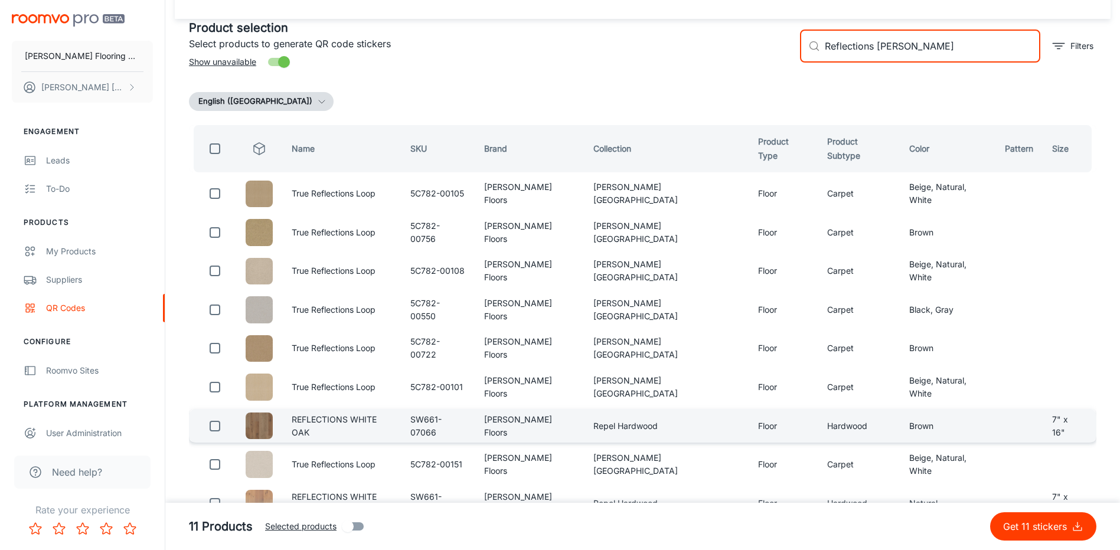 The height and width of the screenshot is (550, 1120). What do you see at coordinates (437, 426) in the screenshot?
I see `td: SW661-07066` at bounding box center [437, 426].